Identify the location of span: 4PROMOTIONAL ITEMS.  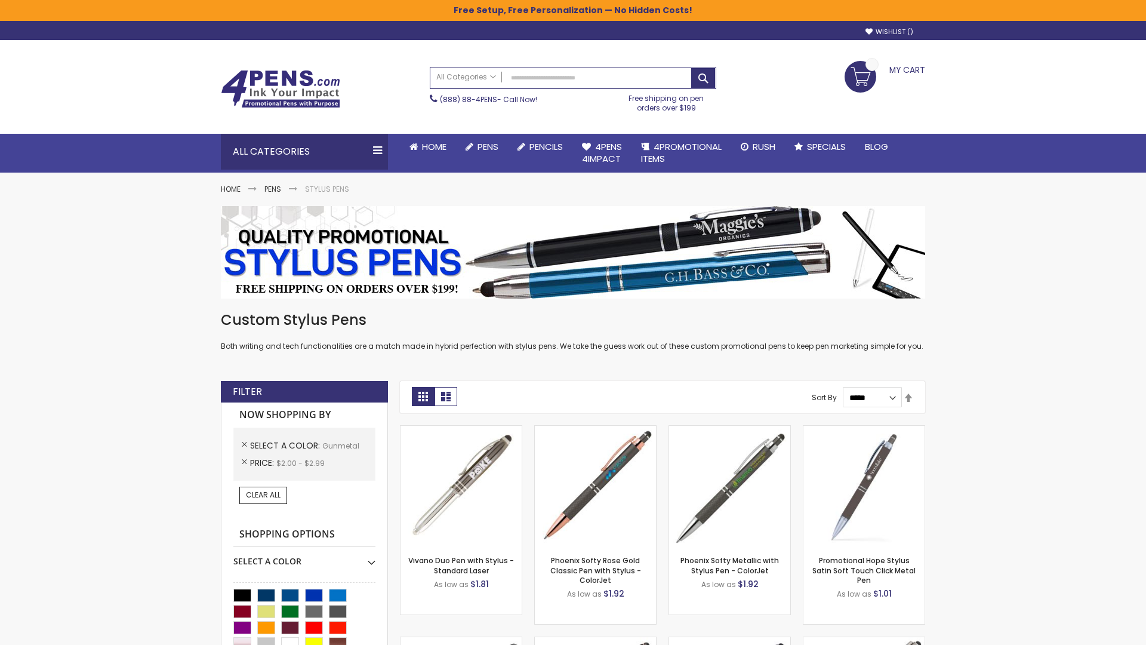
(681, 152).